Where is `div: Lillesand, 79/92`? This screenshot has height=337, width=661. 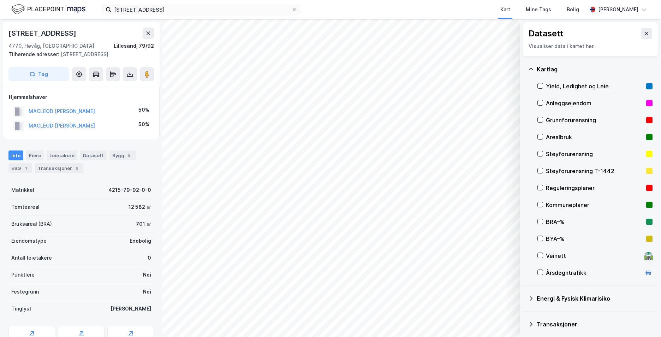 div: Lillesand, 79/92 is located at coordinates (134, 46).